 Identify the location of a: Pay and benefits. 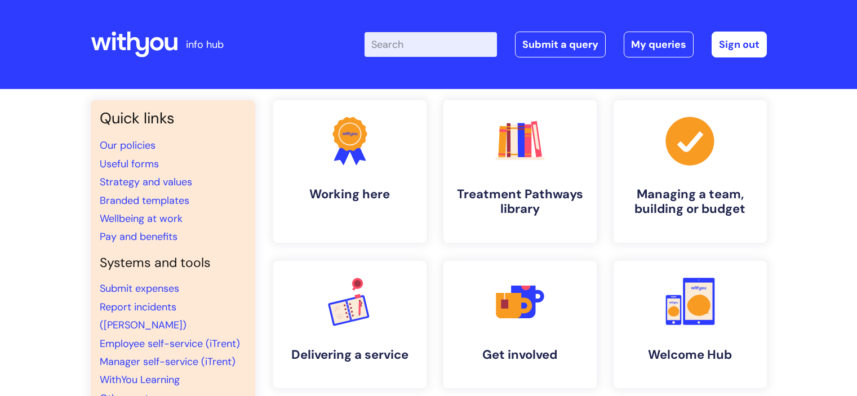
(139, 237).